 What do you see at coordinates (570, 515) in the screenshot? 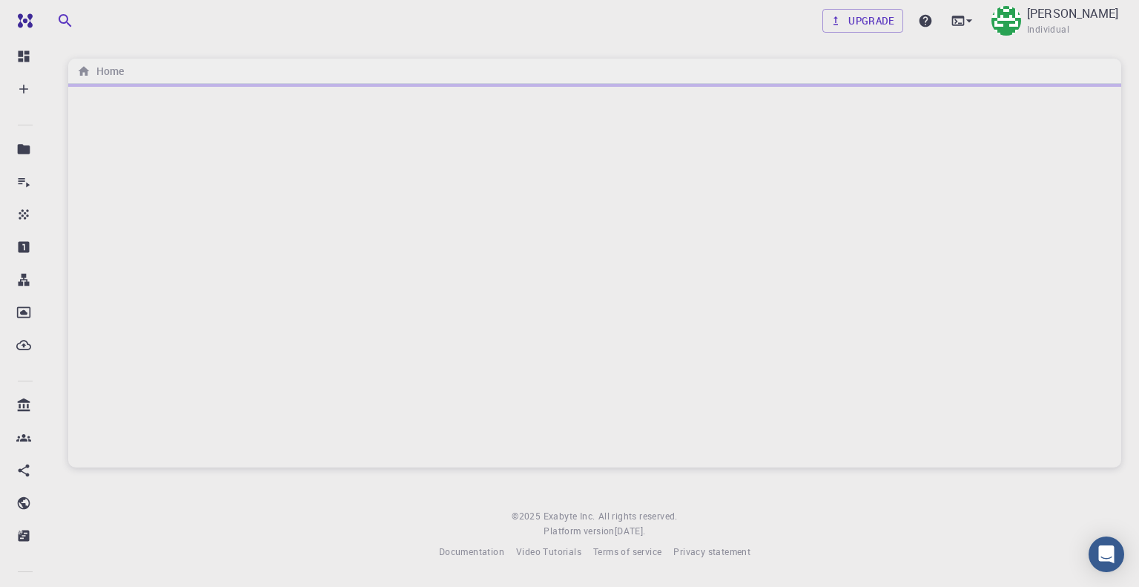
I see `span: Exabyte Inc.` at bounding box center [570, 515].